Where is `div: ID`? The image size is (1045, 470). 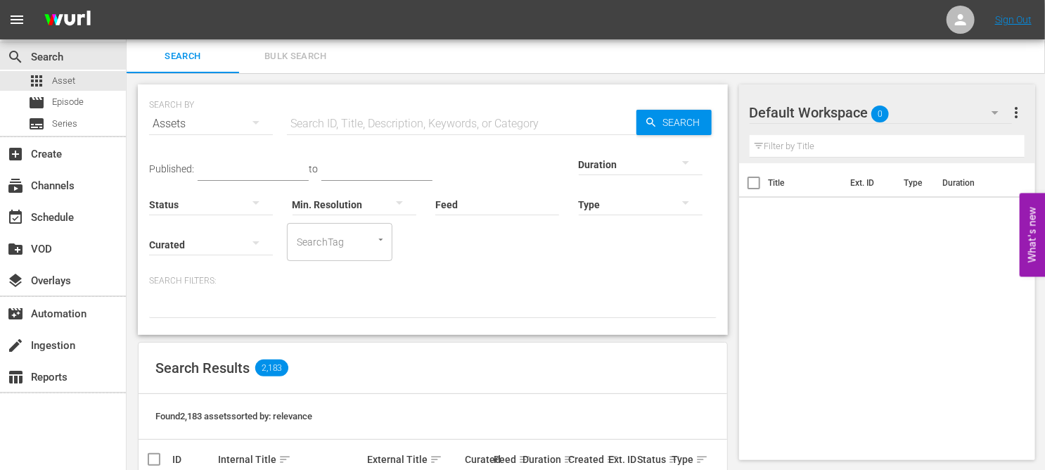
div: ID is located at coordinates (193, 459).